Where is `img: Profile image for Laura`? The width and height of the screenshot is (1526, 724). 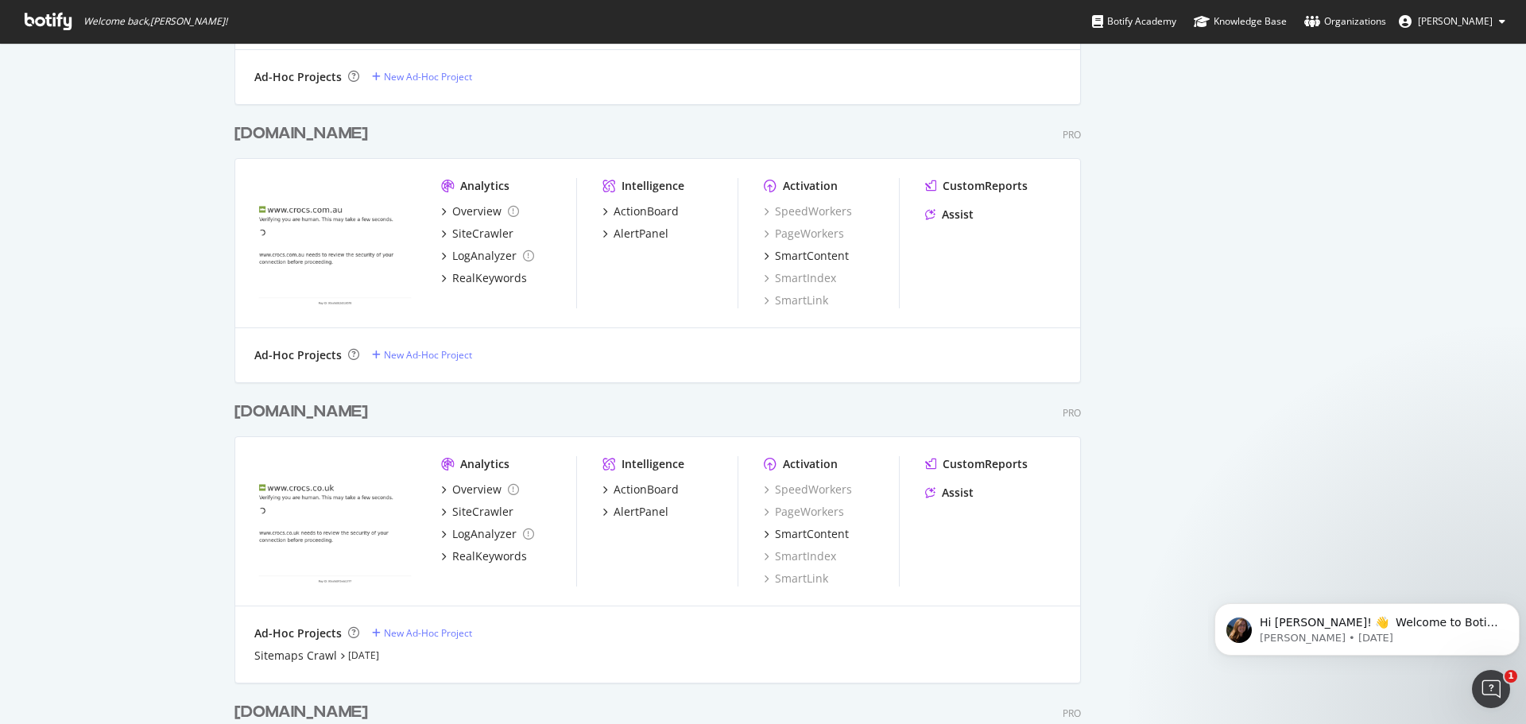 img: Profile image for Laura is located at coordinates (31, 60).